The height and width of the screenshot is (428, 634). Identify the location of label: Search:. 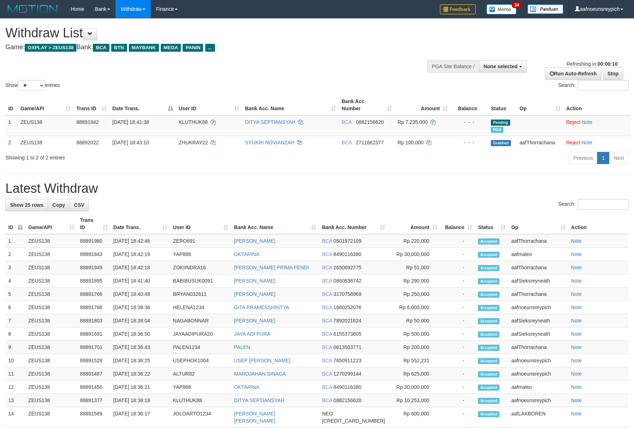
(594, 204).